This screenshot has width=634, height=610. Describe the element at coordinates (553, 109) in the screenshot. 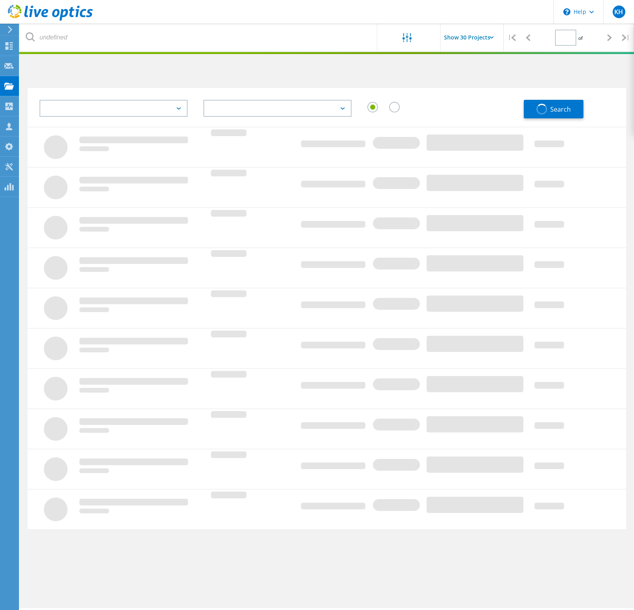

I see `button: Search` at that location.